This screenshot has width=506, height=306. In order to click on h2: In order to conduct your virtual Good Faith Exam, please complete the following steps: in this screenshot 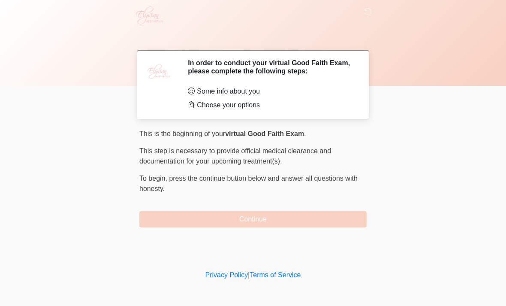, I will do `click(271, 67)`.